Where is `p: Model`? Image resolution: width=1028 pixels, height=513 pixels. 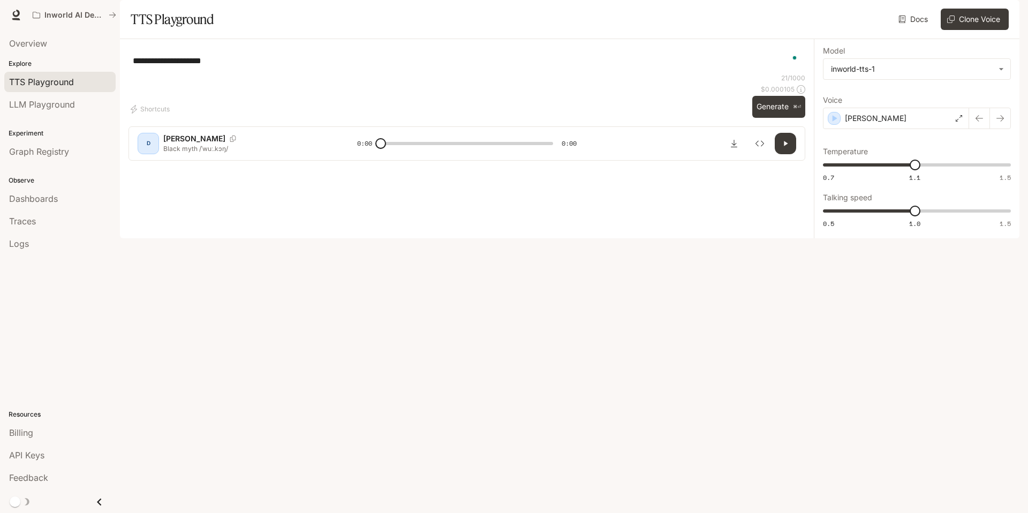
p: Model is located at coordinates (834, 51).